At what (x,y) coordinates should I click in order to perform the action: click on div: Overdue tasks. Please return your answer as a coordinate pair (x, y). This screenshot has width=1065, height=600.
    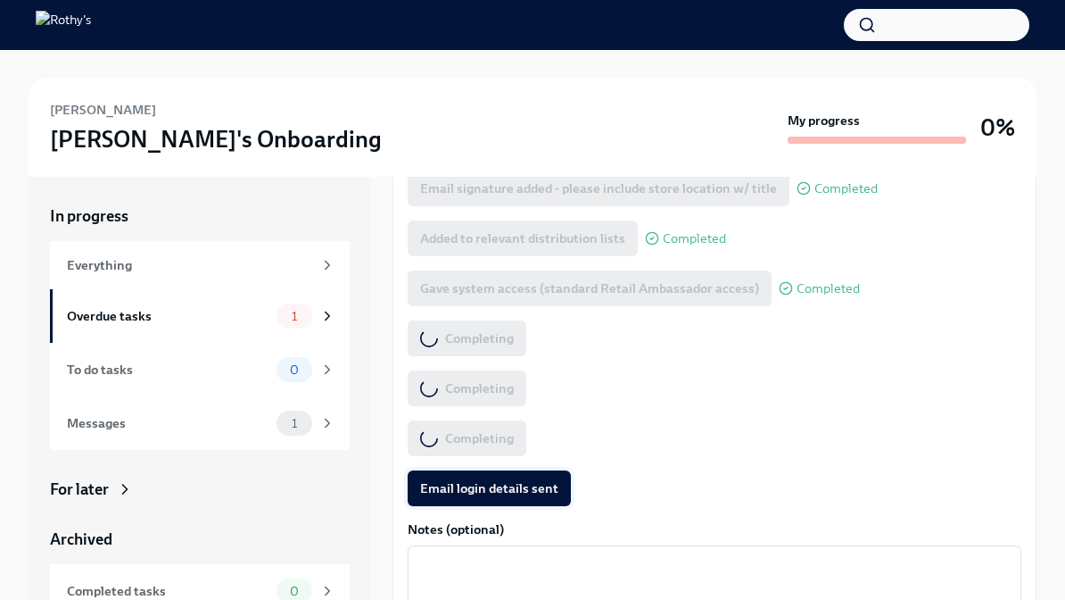
    Looking at the image, I should click on (168, 316).